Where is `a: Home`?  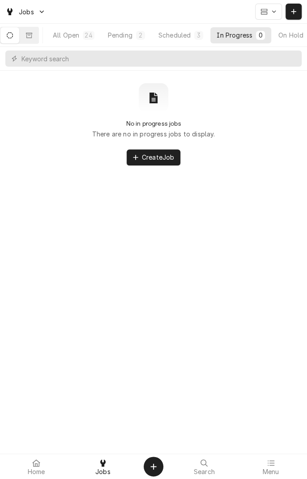
a: Home is located at coordinates (36, 467).